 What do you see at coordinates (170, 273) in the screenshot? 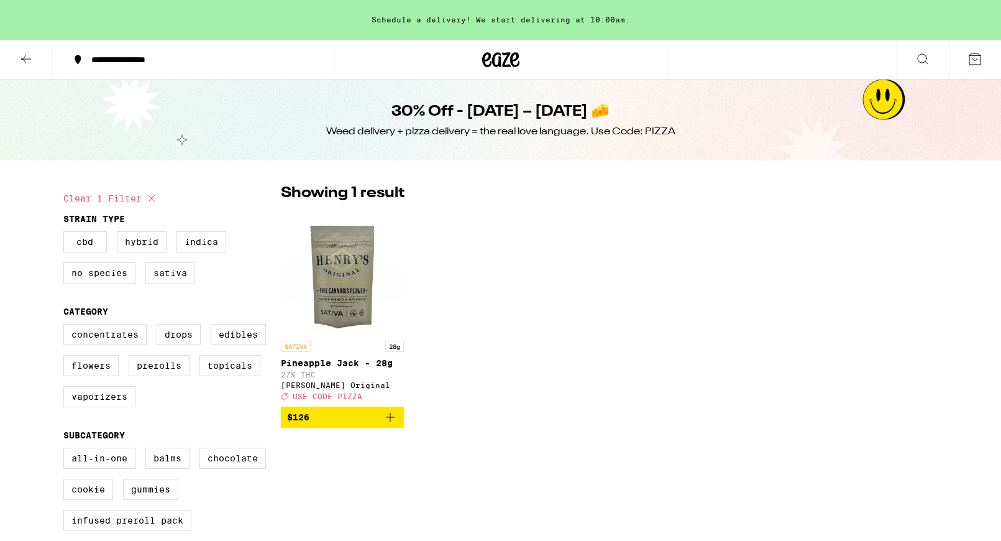
I see `label: Sativa` at bounding box center [170, 273].